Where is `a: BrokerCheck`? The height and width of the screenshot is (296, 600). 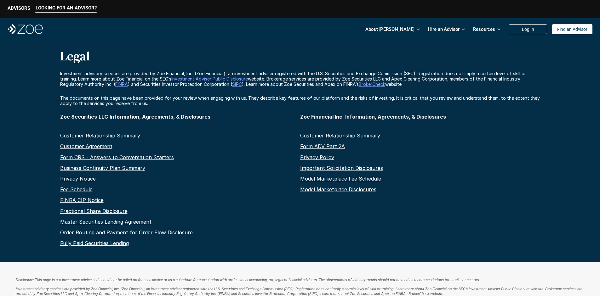
a: BrokerCheck is located at coordinates (372, 84).